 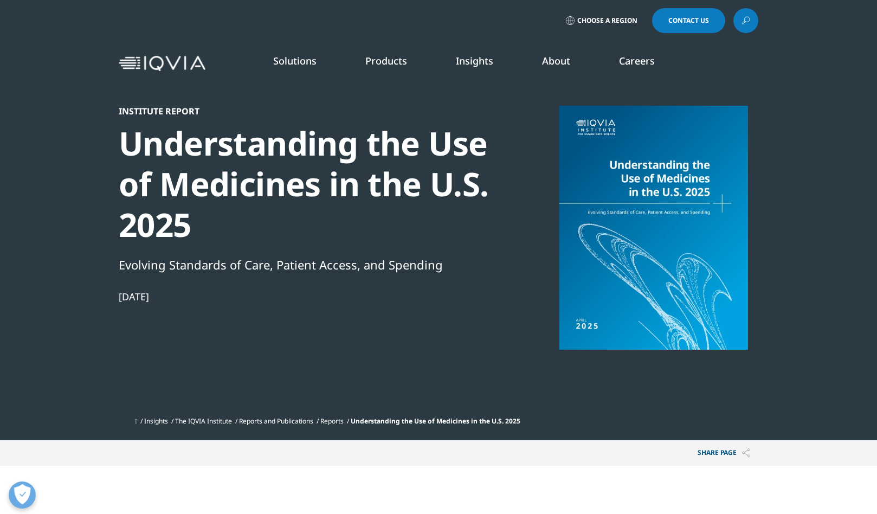 What do you see at coordinates (162, 63) in the screenshot?
I see `img: IQVIA Healthcare Information Technology and Pharma Clinical Research Company` at bounding box center [162, 63].